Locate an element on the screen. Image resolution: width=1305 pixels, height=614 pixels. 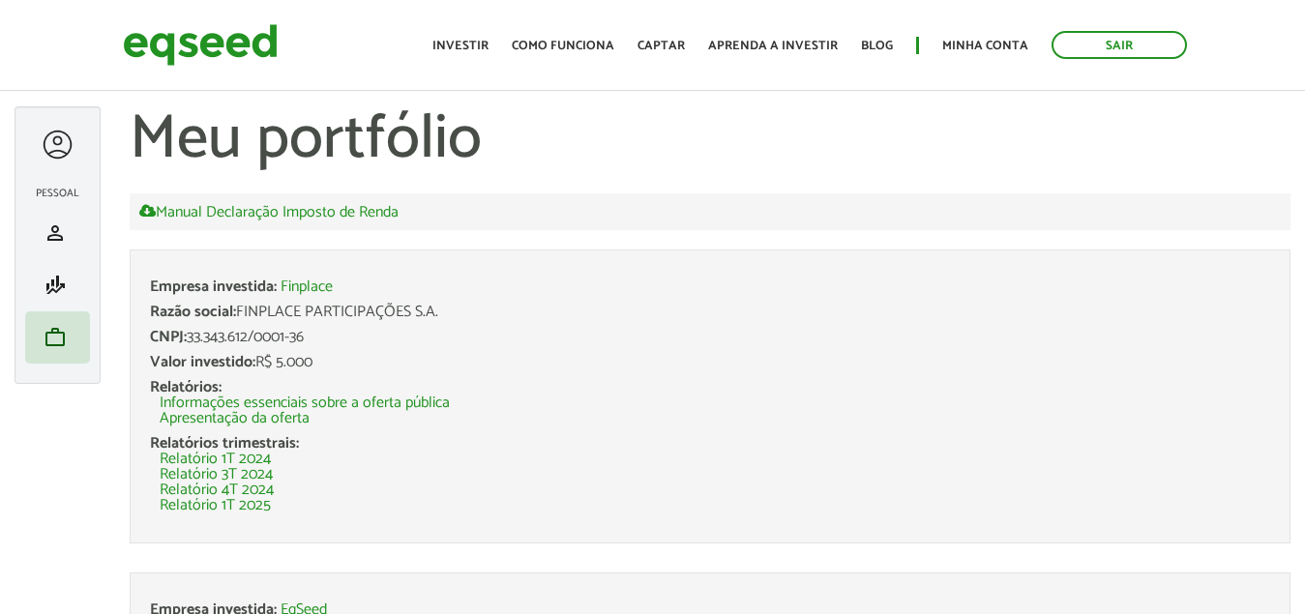
h2: Pessoal is located at coordinates (57, 193).